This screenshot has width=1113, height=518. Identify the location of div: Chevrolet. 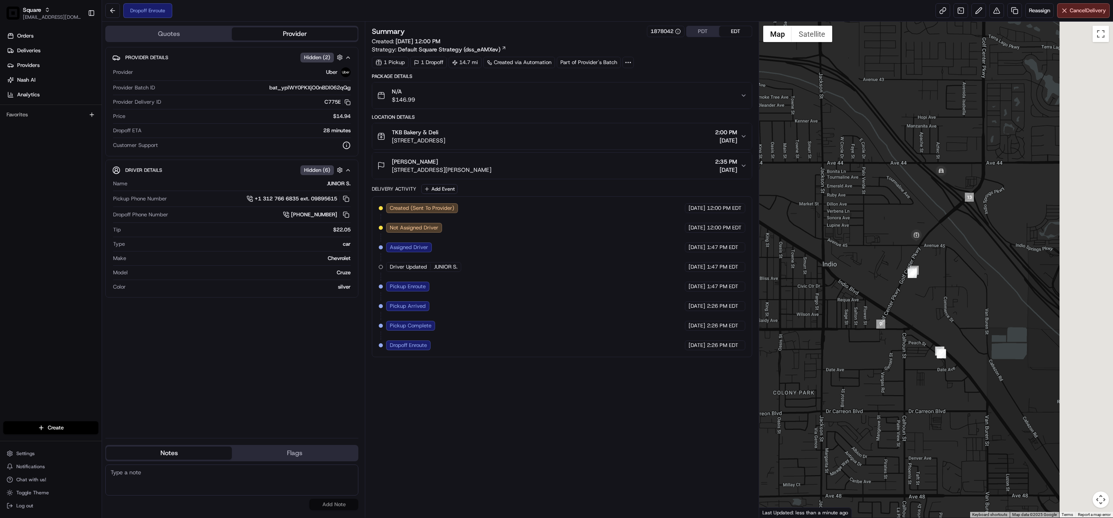
(240, 258).